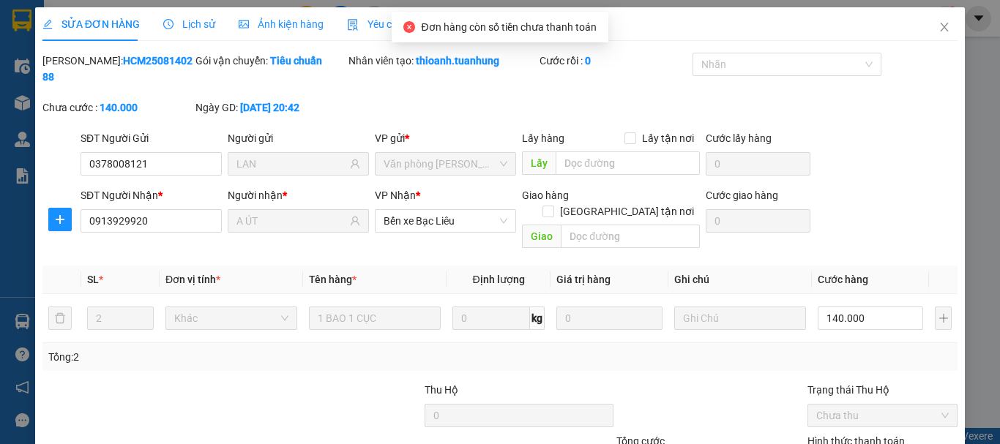 Image resolution: width=1000 pixels, height=444 pixels. I want to click on div: Trạng thái Thu Hộ, so click(882, 390).